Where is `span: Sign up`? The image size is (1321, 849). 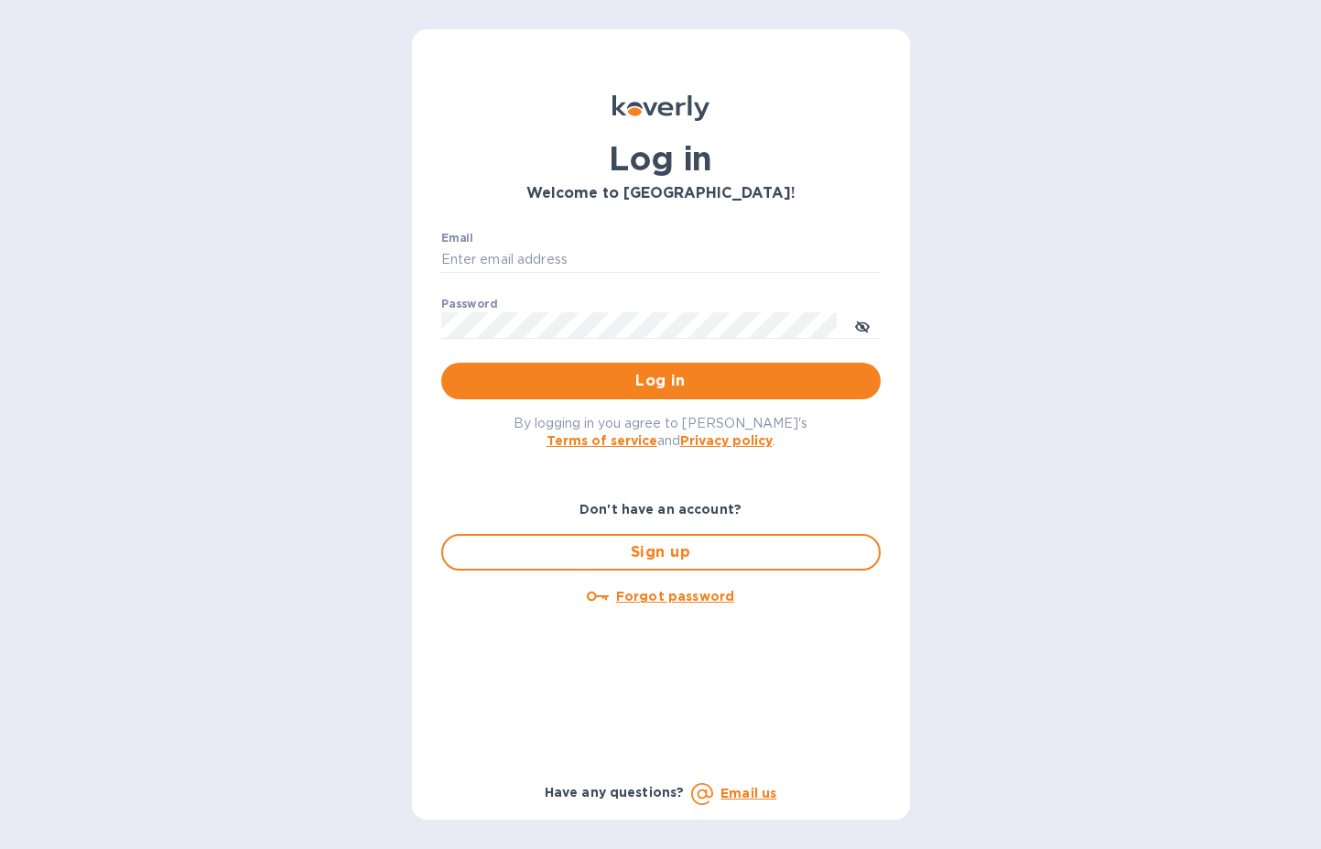 span: Sign up is located at coordinates (661, 552).